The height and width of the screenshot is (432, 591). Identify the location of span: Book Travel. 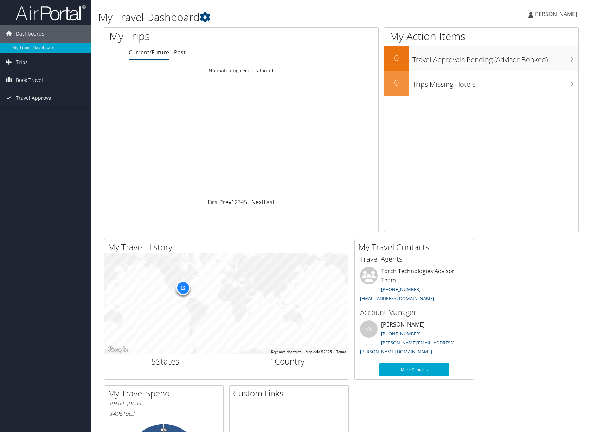
(29, 80).